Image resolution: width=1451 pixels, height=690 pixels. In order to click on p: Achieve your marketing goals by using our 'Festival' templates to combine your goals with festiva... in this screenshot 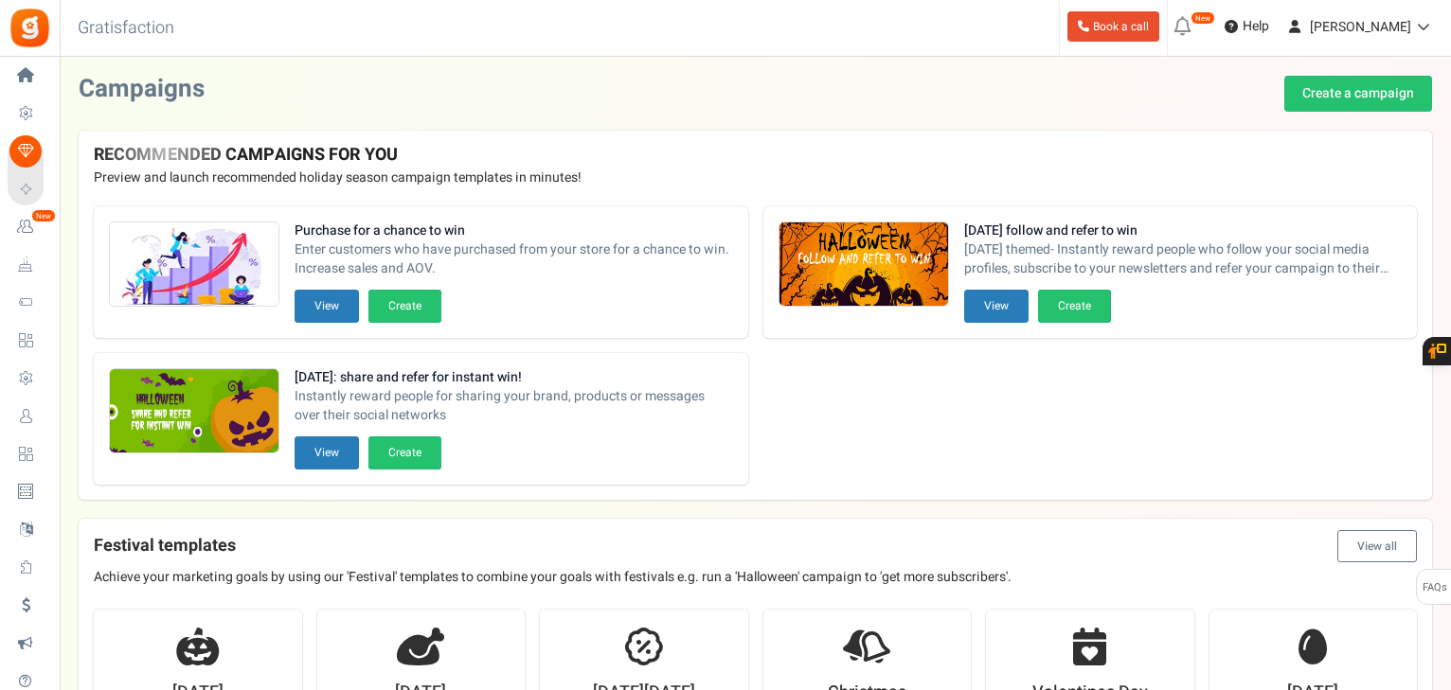, I will do `click(755, 578)`.